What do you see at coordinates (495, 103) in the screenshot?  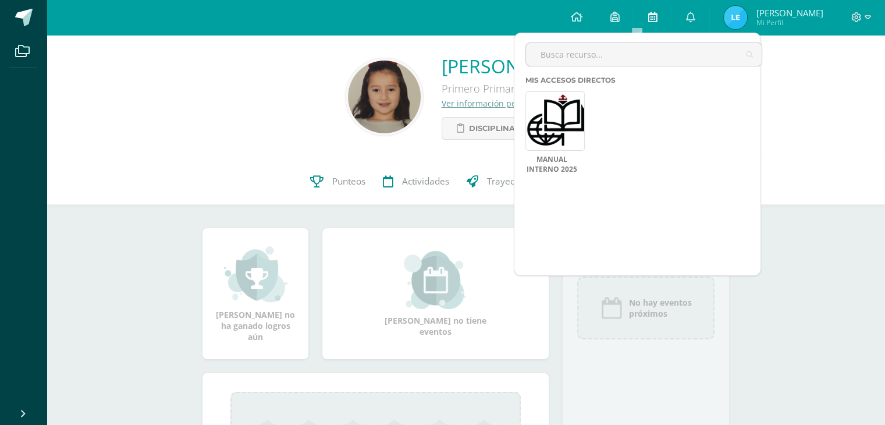 I see `a: Ver información personal...` at bounding box center [495, 103].